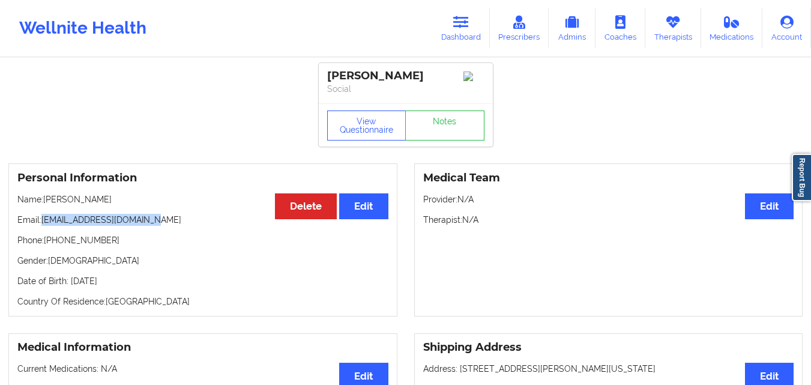 This screenshot has width=811, height=385. I want to click on a: Dashboard, so click(461, 28).